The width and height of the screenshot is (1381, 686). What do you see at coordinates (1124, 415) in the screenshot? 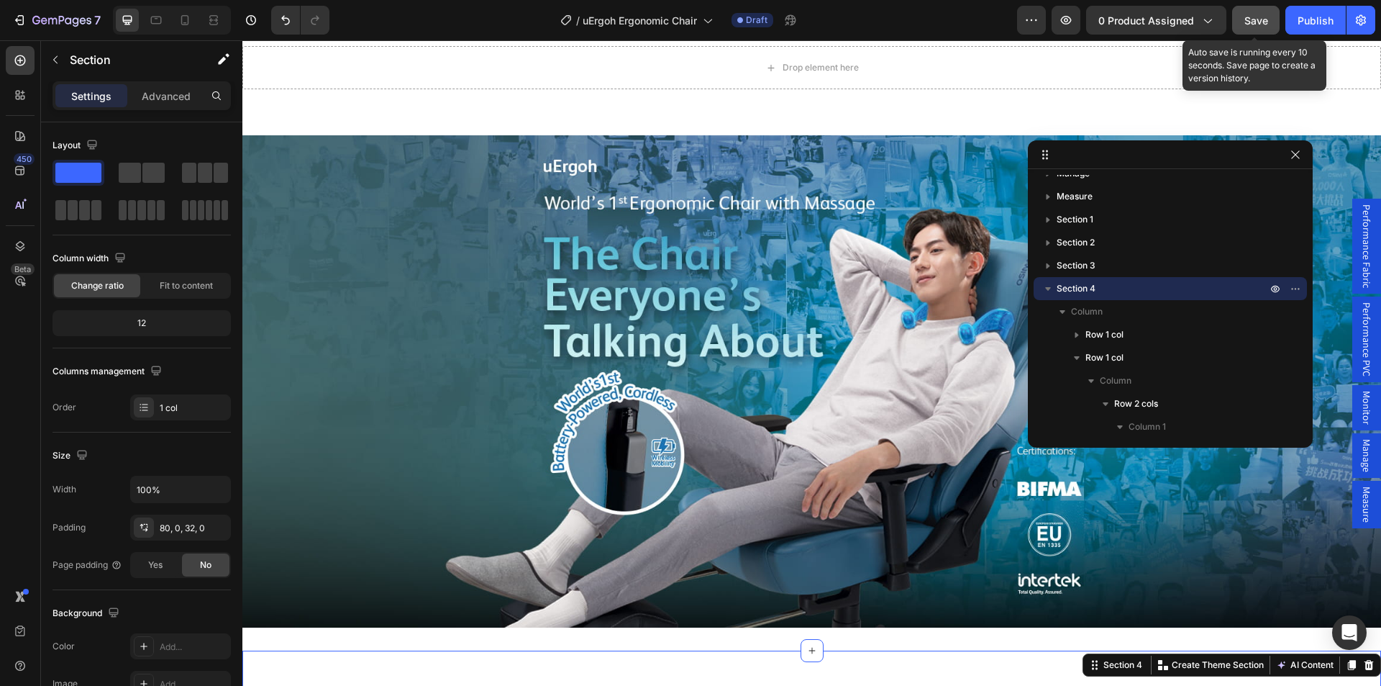
I see `span: Manage` at bounding box center [1124, 415].